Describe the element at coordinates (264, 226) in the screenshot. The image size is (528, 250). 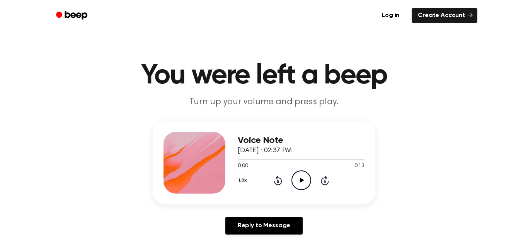
I see `a: Reply to Message` at that location.